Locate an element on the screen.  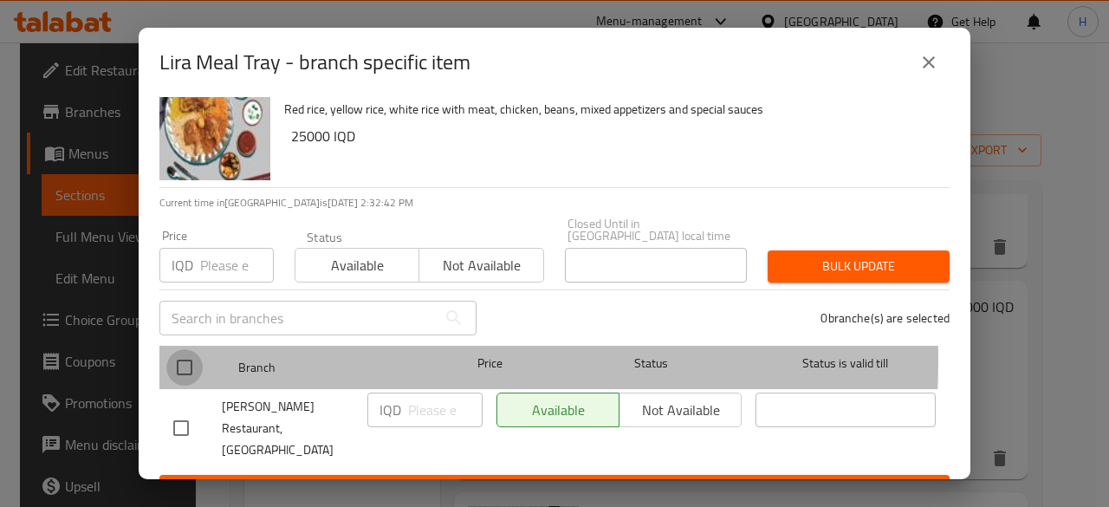
span: Available is located at coordinates (357, 265).